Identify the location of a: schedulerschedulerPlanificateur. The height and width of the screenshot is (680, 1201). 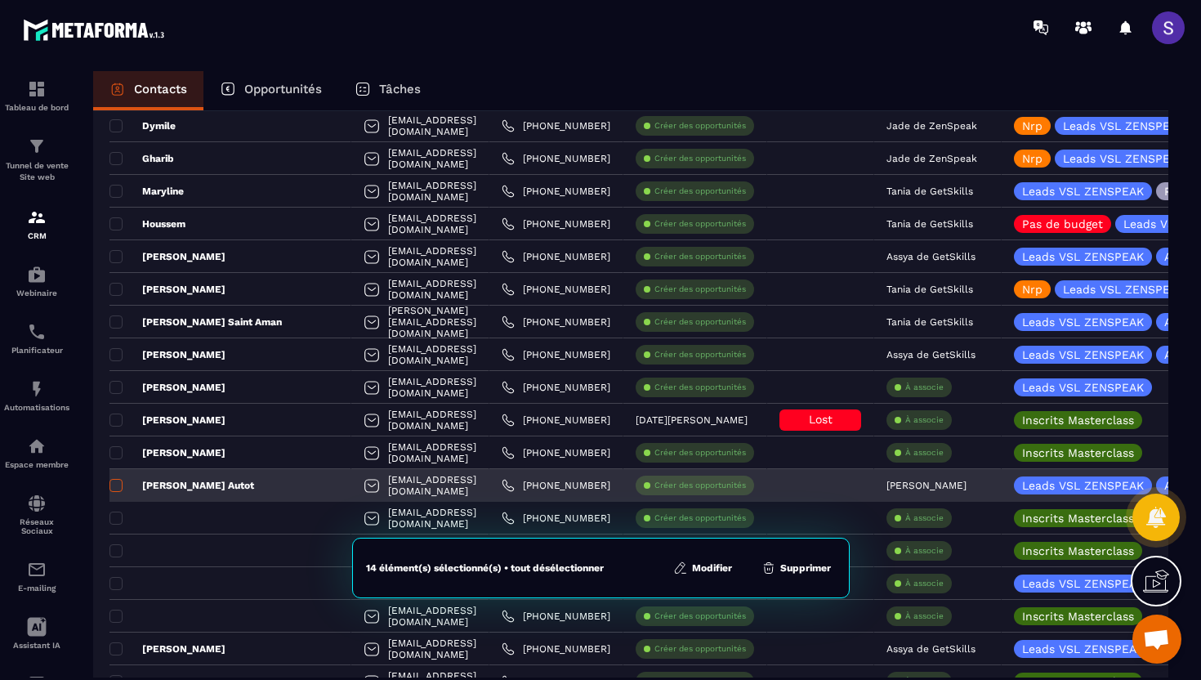
(37, 338).